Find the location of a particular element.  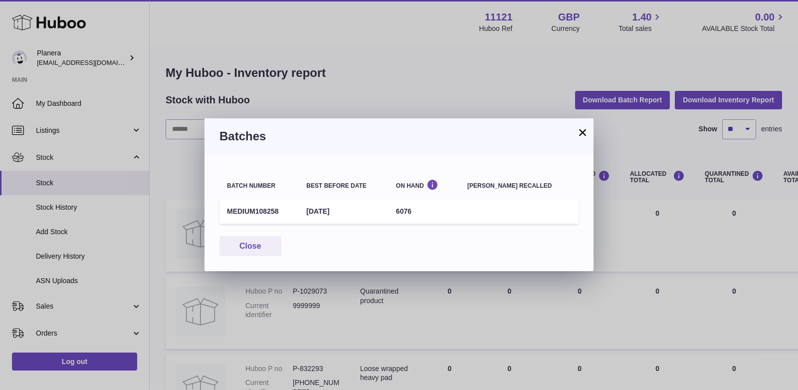

div: Batch number is located at coordinates (259, 186).